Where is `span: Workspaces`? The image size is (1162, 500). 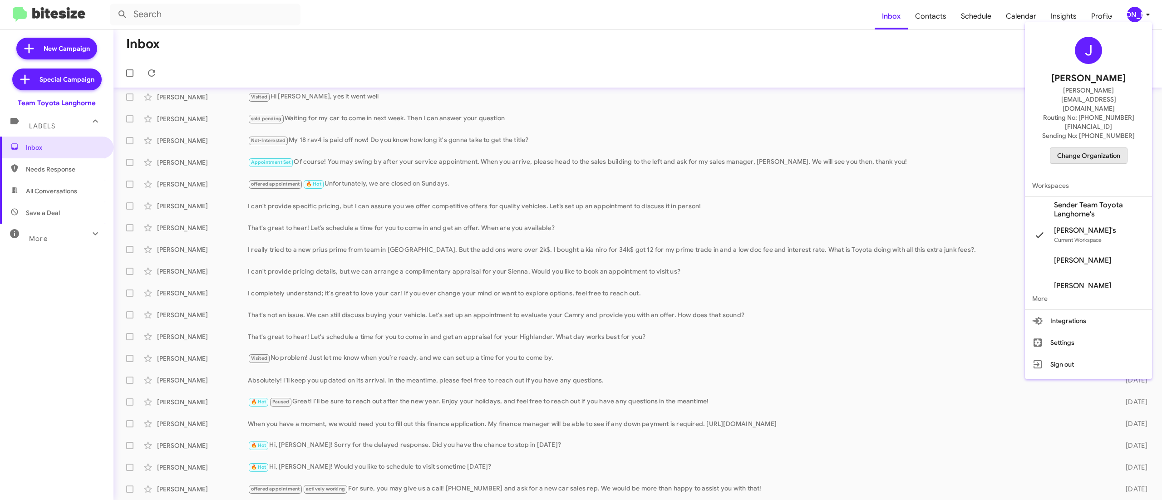
span: Workspaces is located at coordinates (1088, 186).